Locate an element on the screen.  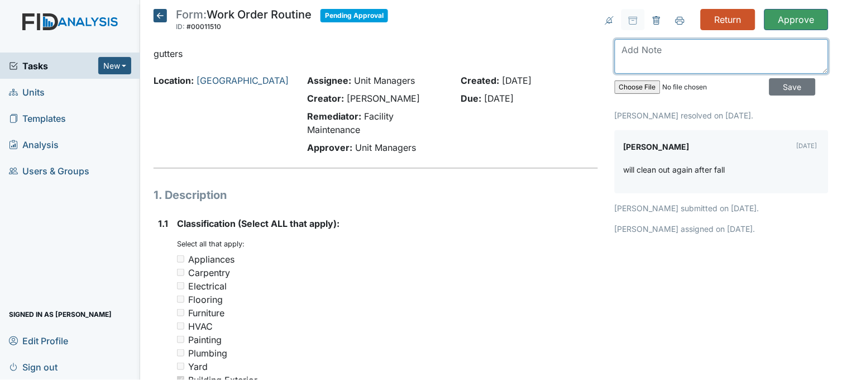
input: Save is located at coordinates (792, 87).